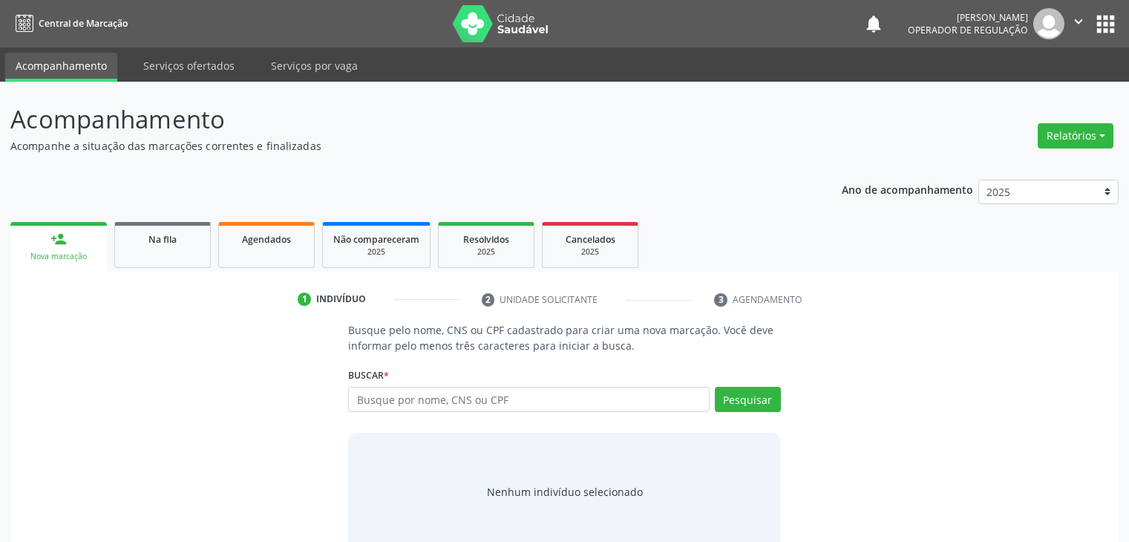 This screenshot has width=1129, height=542. Describe the element at coordinates (873, 24) in the screenshot. I see `button: notifications` at that location.